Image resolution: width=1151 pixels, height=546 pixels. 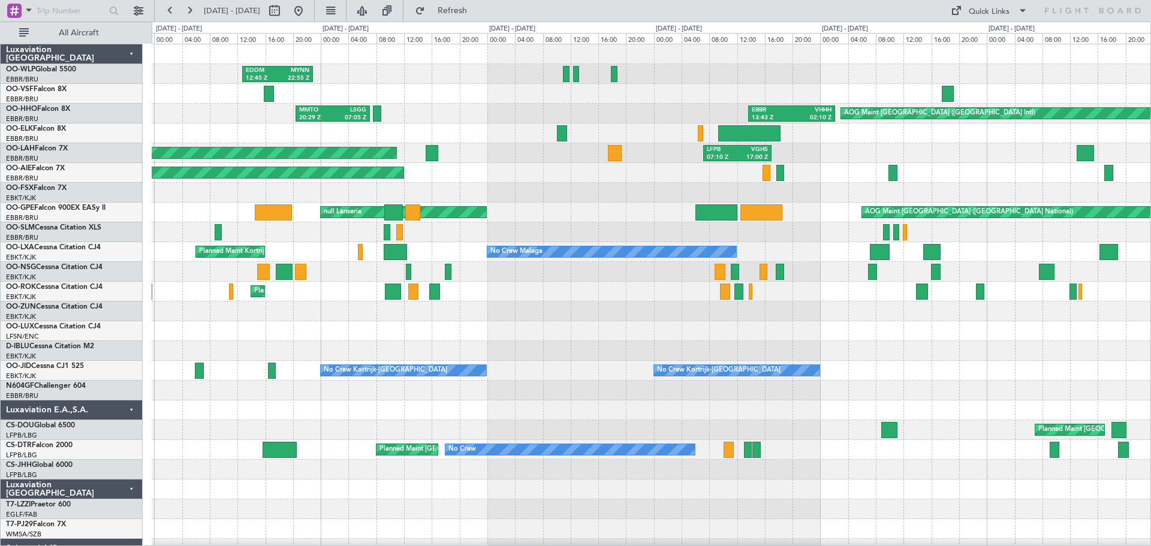 I want to click on div: No Crew, so click(x=462, y=450).